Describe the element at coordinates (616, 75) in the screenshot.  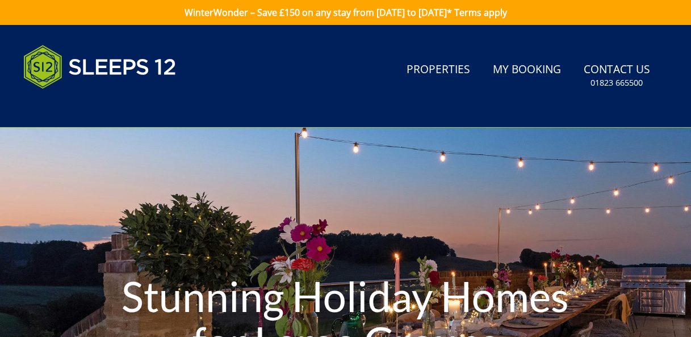
I see `a: Contact Us01823 665500` at that location.